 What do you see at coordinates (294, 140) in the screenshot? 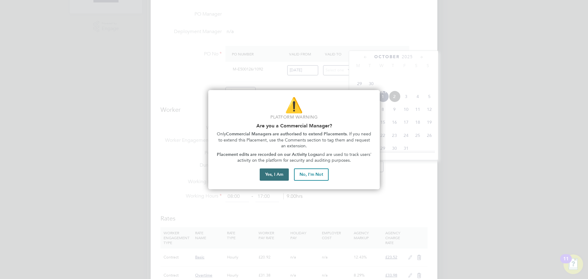
I see `div: Are you part of the Commercial Team?` at bounding box center [294, 140].